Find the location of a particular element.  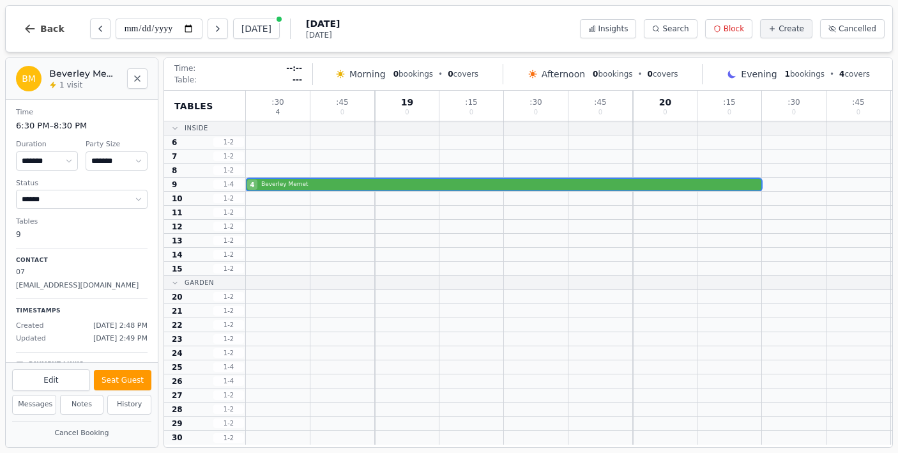

button: Create is located at coordinates (786, 29).